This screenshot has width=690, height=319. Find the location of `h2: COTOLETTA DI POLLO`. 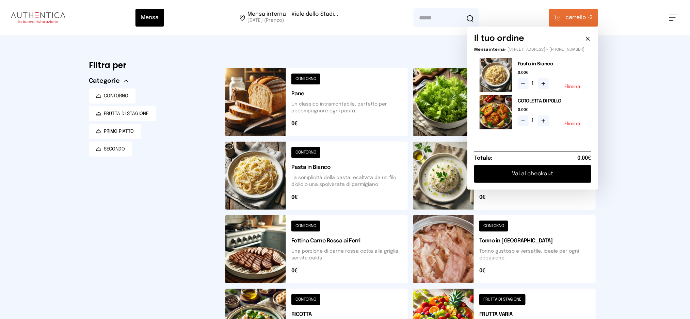

h2: COTOLETTA DI POLLO is located at coordinates (552, 101).